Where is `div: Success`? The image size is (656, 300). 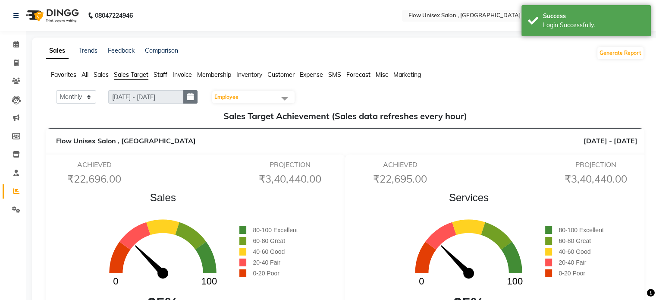 div: Success is located at coordinates (594, 16).